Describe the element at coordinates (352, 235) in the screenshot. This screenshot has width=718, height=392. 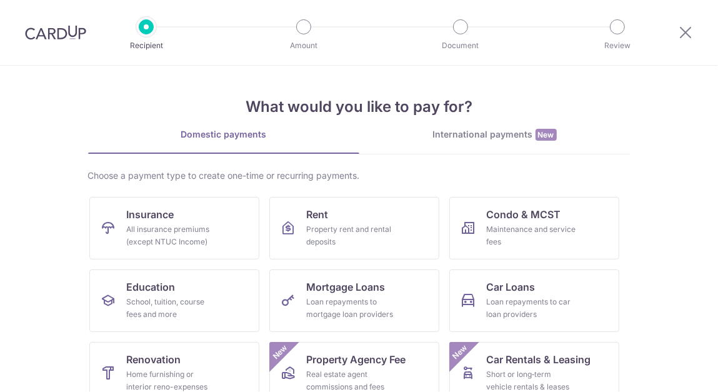
I see `div: Property rent and rental deposits` at that location.